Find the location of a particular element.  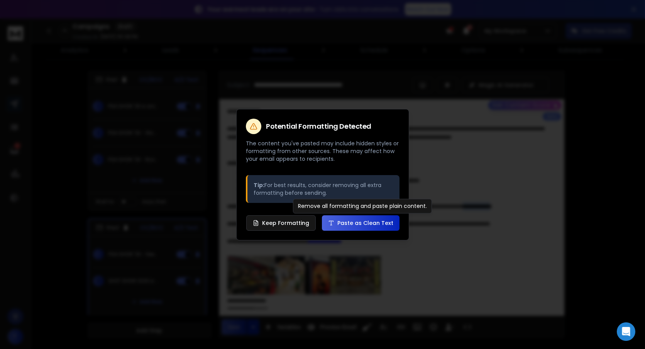

div: Remove all formatting and paste plain content. is located at coordinates (363, 206).